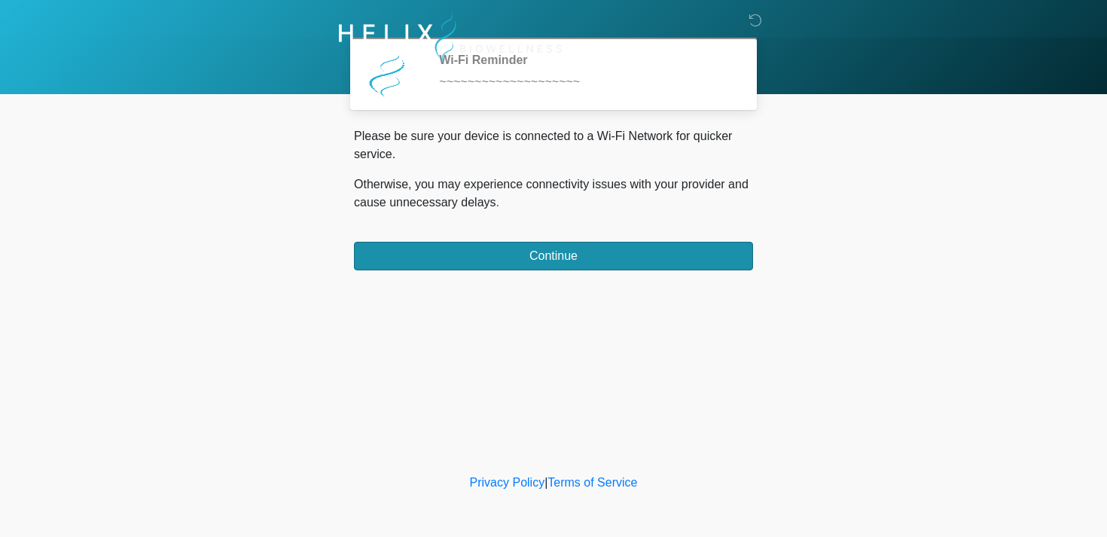 The height and width of the screenshot is (537, 1107). Describe the element at coordinates (554, 194) in the screenshot. I see `p: Otherwise, you may experience connectivity issues with your provider and cause unnecessary delays` at that location.